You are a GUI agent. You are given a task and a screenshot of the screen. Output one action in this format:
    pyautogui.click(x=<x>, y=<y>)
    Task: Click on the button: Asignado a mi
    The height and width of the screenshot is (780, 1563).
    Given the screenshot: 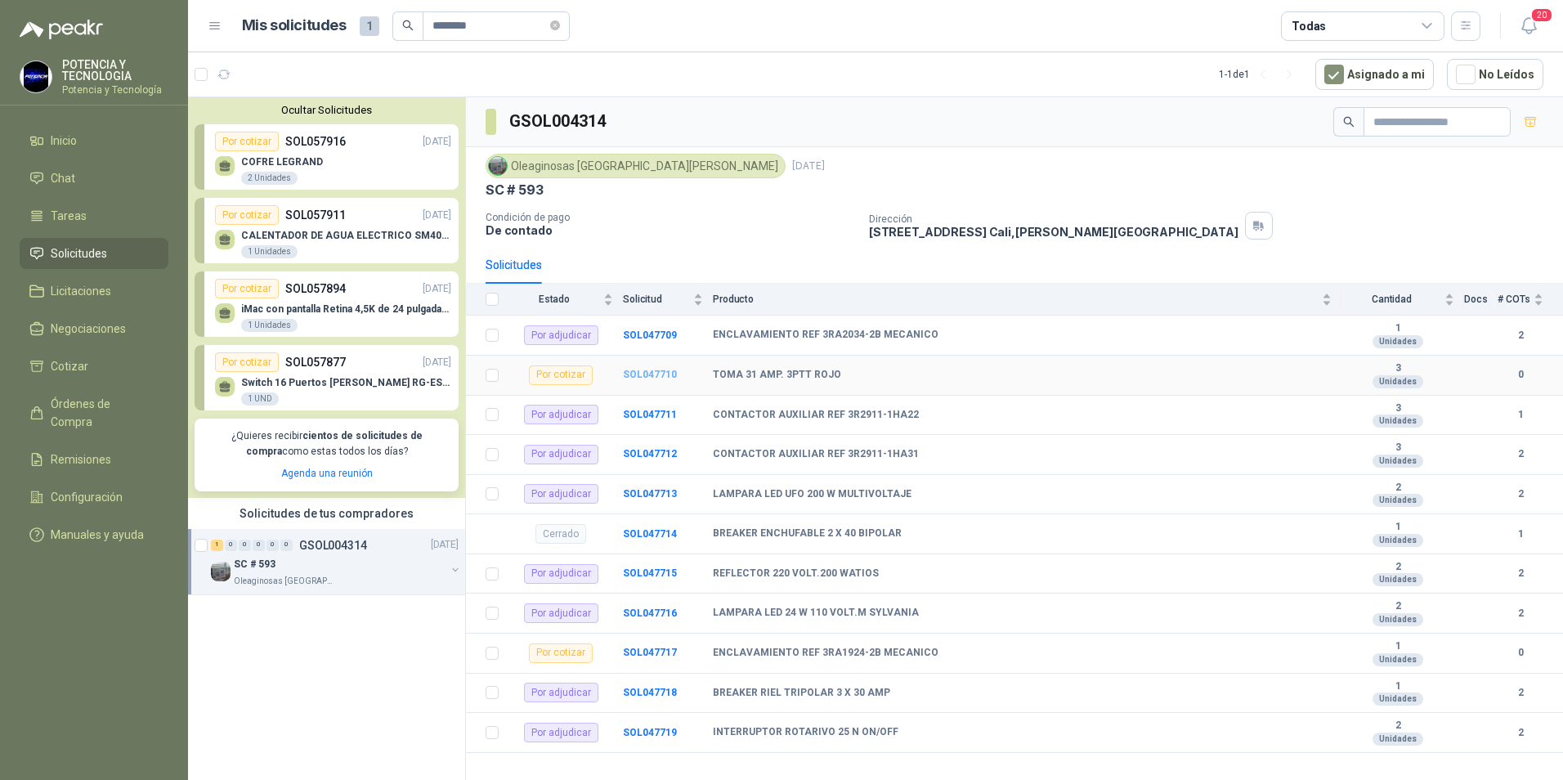 What is the action you would take?
    pyautogui.click(x=1374, y=74)
    